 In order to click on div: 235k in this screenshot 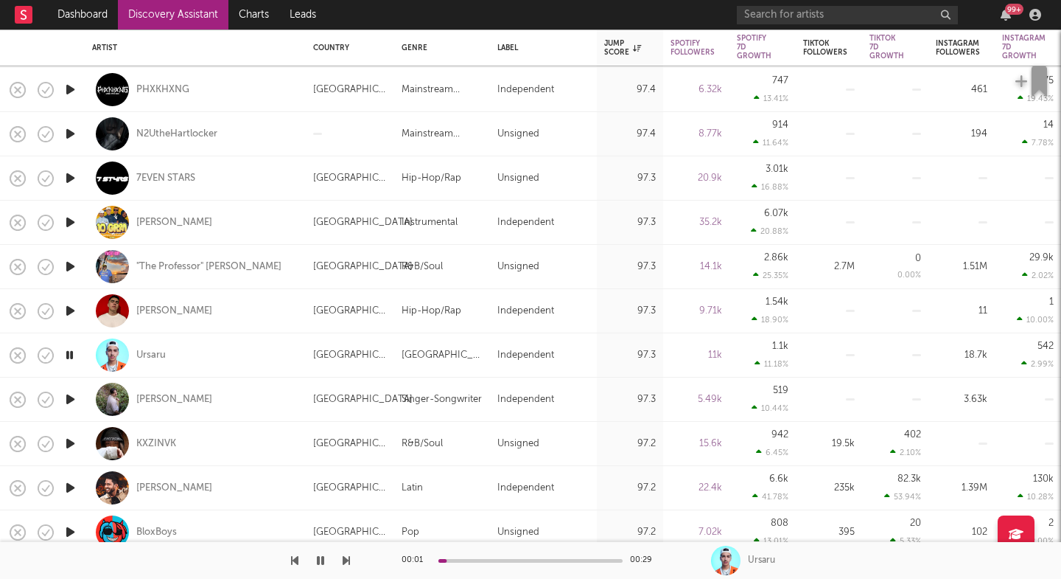, I will do `click(829, 488)`.